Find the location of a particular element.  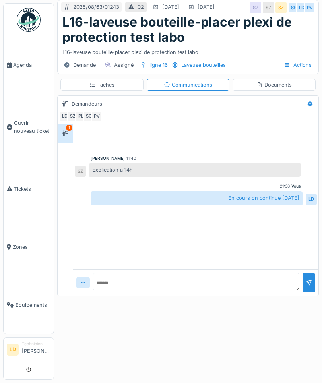

div: PL is located at coordinates (81, 117).